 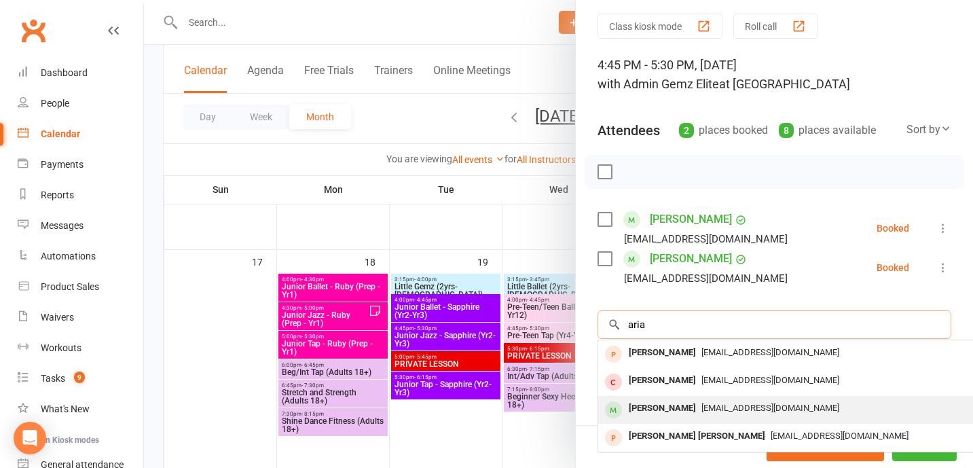 I want to click on a: Workouts, so click(x=80, y=348).